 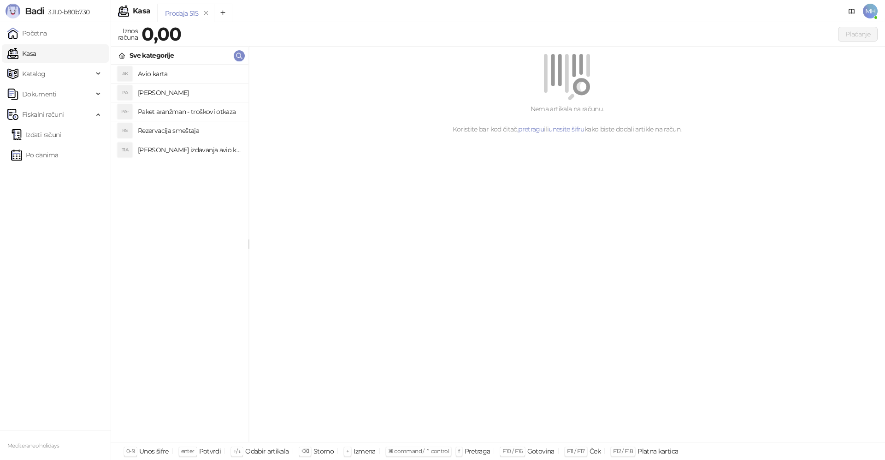 I want to click on h4: Avio karta, so click(x=190, y=74).